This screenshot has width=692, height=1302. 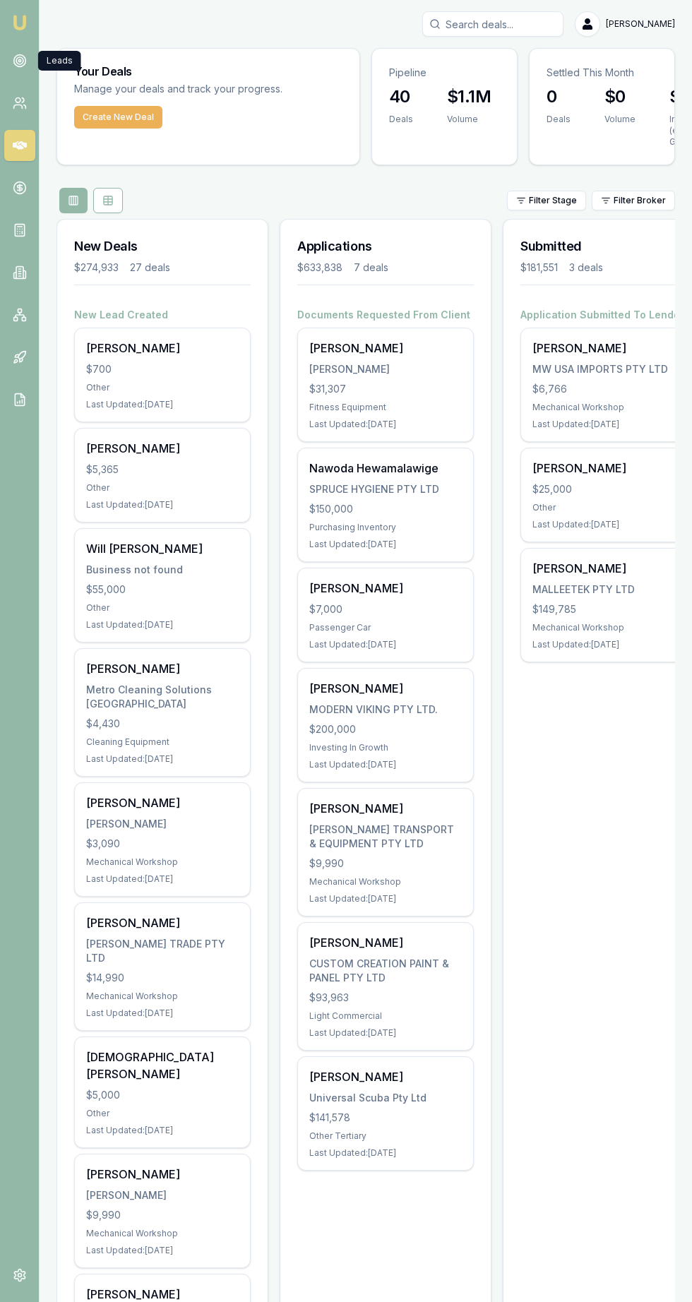 What do you see at coordinates (162, 844) in the screenshot?
I see `div: $3,090` at bounding box center [162, 844].